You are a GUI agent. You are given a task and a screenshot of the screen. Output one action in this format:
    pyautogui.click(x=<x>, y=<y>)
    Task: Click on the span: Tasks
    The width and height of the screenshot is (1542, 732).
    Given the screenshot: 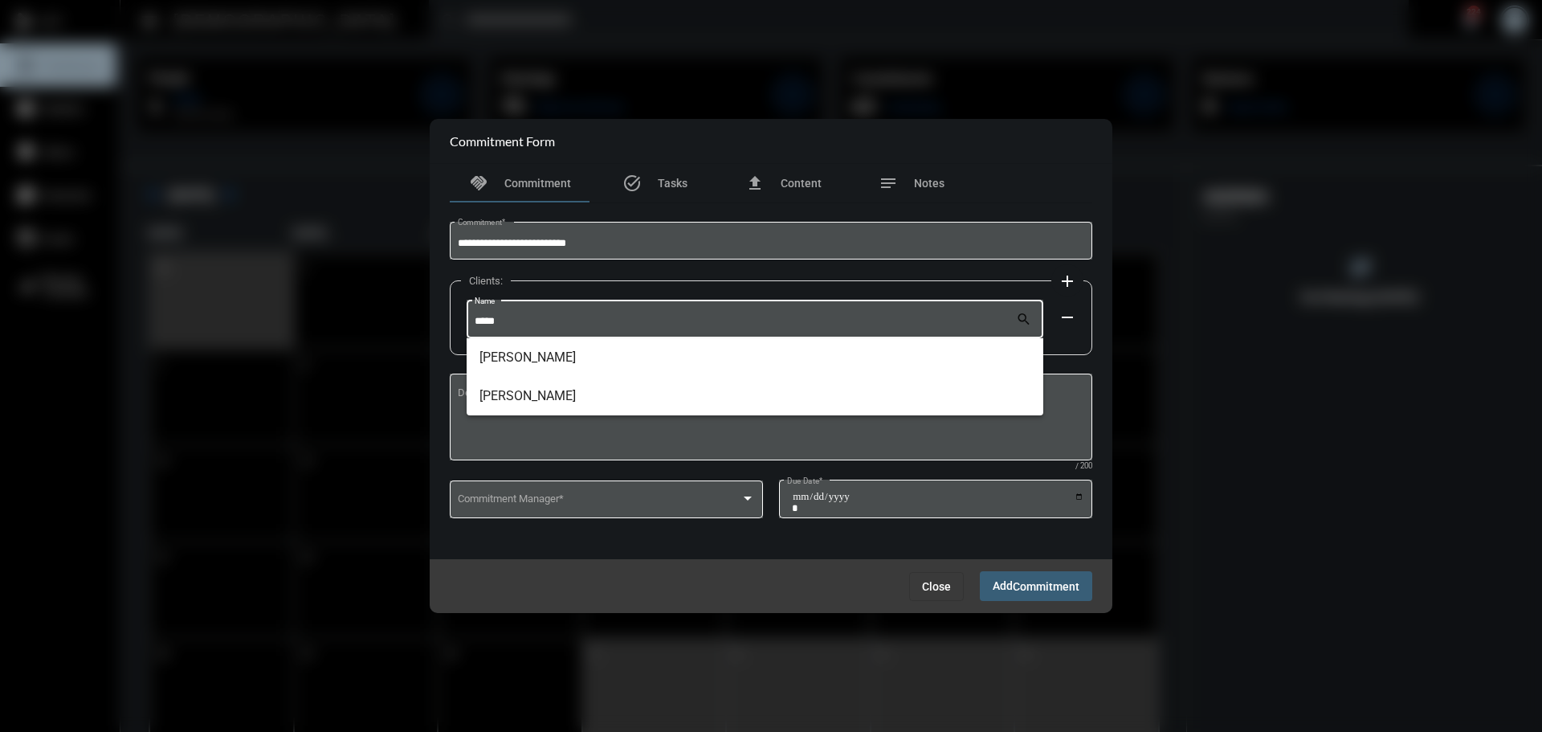 What is the action you would take?
    pyautogui.click(x=672, y=183)
    